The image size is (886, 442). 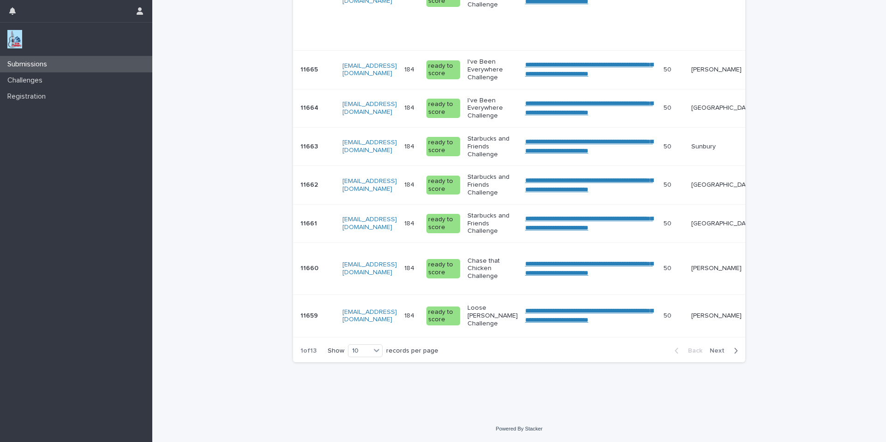 What do you see at coordinates (310, 146) in the screenshot?
I see `p: 11663` at bounding box center [310, 146].